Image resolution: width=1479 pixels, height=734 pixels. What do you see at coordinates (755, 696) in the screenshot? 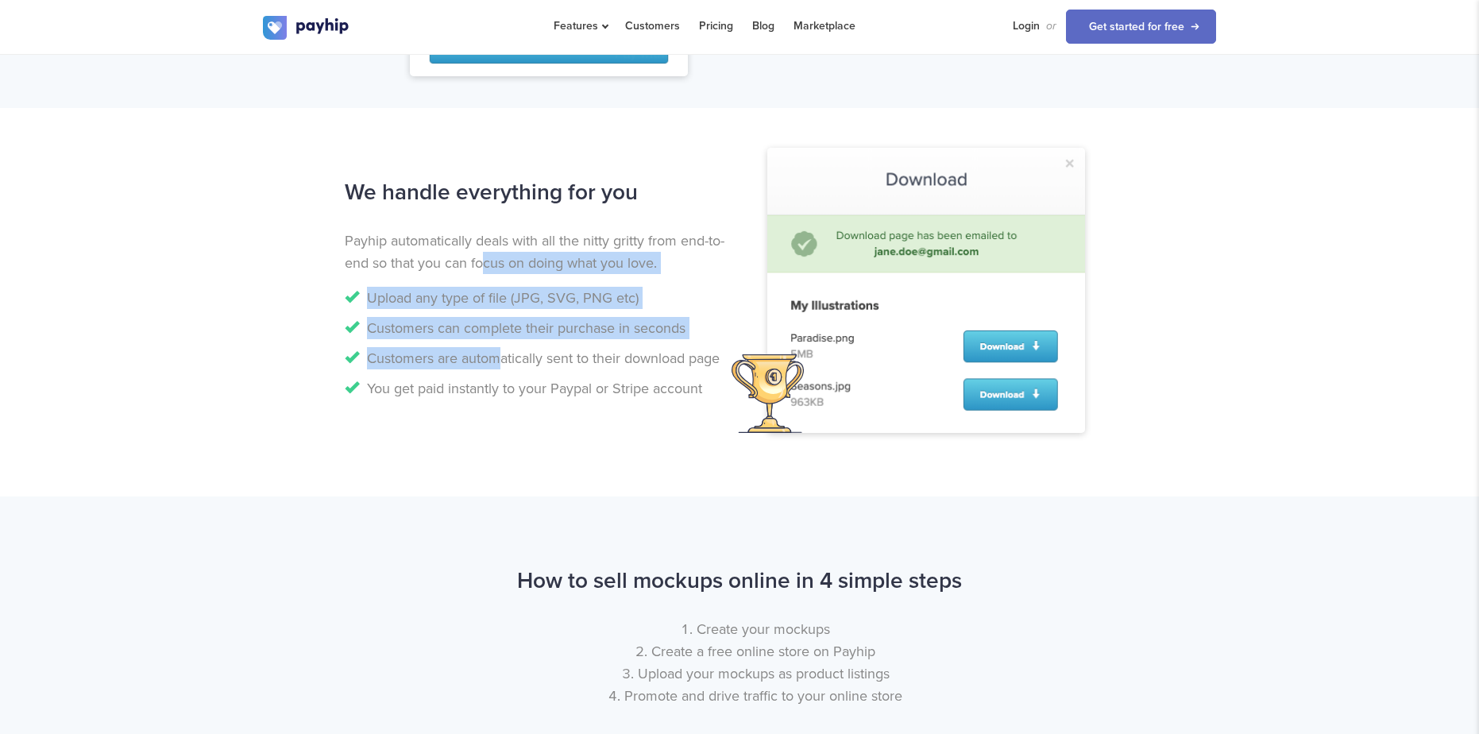
I see `li: Promote and drive traffic to your online store` at bounding box center [755, 696].